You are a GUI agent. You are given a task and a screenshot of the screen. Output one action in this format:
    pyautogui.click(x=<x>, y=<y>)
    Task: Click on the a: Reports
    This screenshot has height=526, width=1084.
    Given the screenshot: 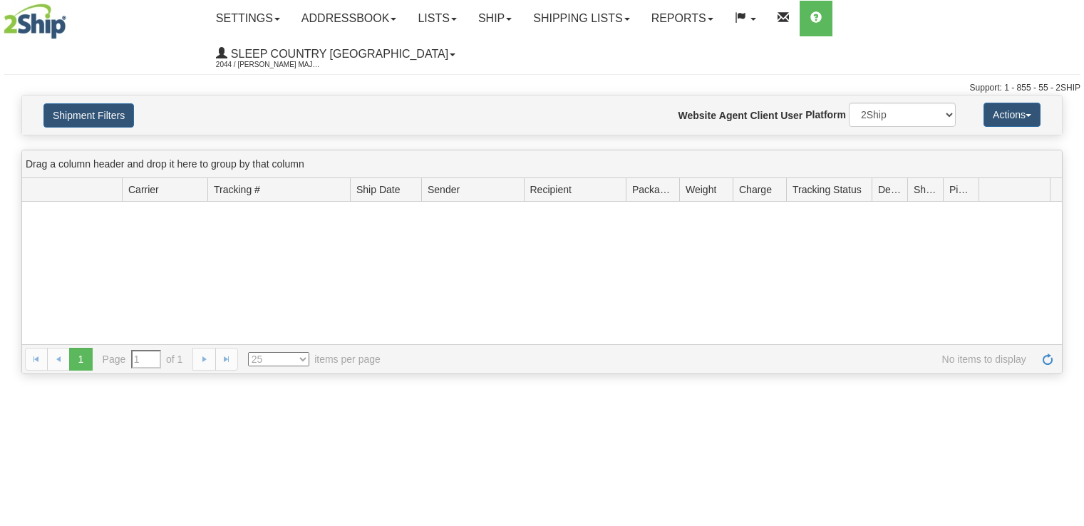 What is the action you would take?
    pyautogui.click(x=682, y=19)
    